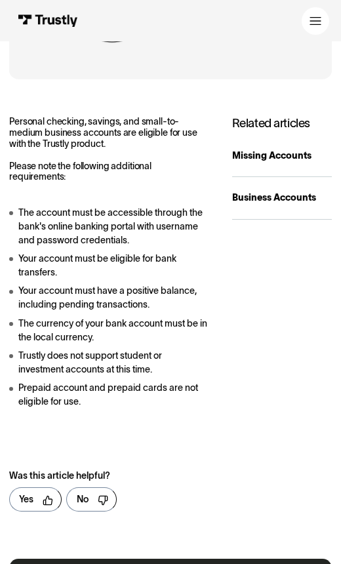 The height and width of the screenshot is (564, 341). Describe the element at coordinates (282, 156) in the screenshot. I see `div: Missing Accounts` at that location.